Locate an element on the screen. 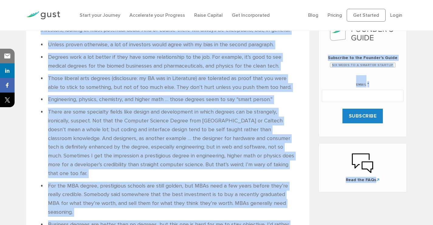 The width and height of the screenshot is (433, 225). li: Those liberal arts degrees (disclosure: my BA was in Literature) are tolerated as proof that you ... is located at coordinates (168, 83).